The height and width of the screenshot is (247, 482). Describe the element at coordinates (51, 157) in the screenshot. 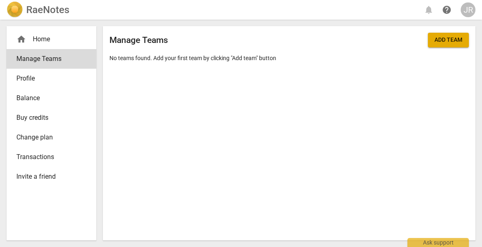

I see `a: Transactions` at that location.